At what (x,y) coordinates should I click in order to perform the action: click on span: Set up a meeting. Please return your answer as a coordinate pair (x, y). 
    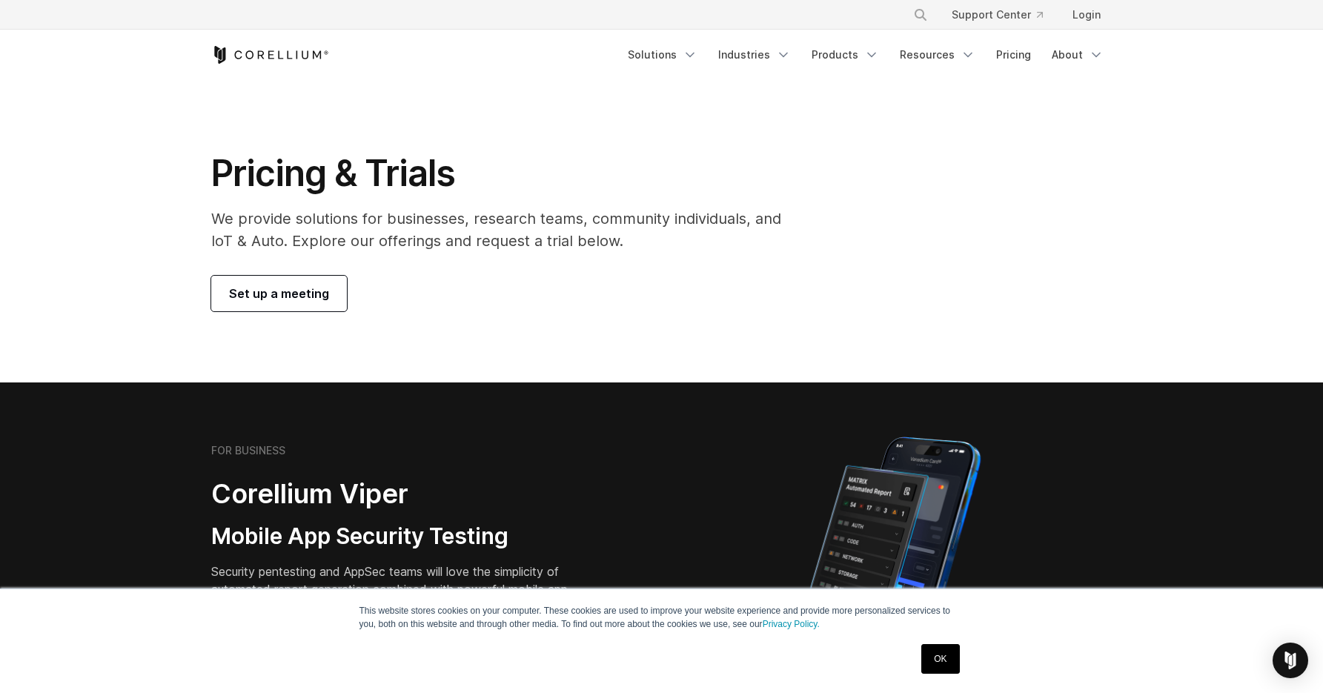
    Looking at the image, I should click on (279, 294).